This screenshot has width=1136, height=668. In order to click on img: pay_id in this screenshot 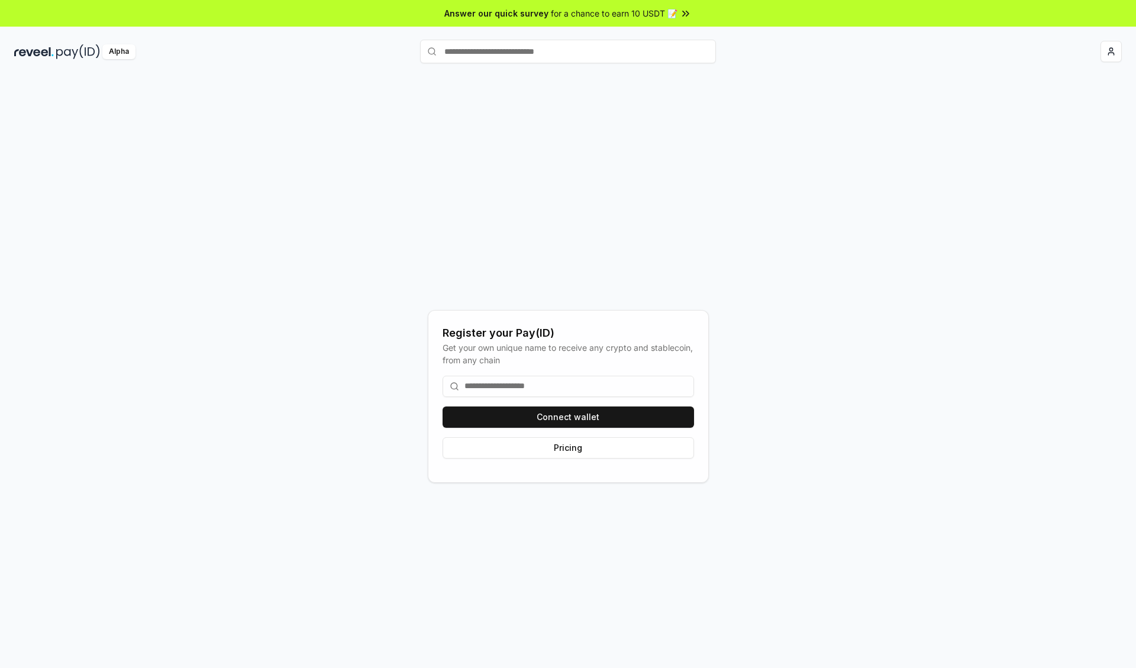, I will do `click(78, 51)`.